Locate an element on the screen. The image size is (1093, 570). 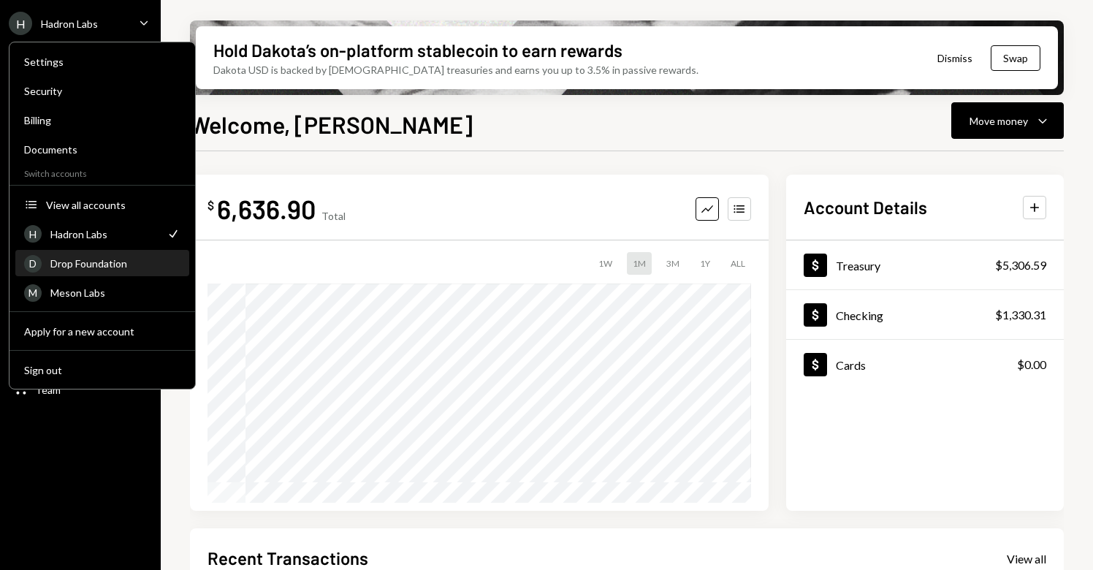
div: 1Y is located at coordinates (705, 263).